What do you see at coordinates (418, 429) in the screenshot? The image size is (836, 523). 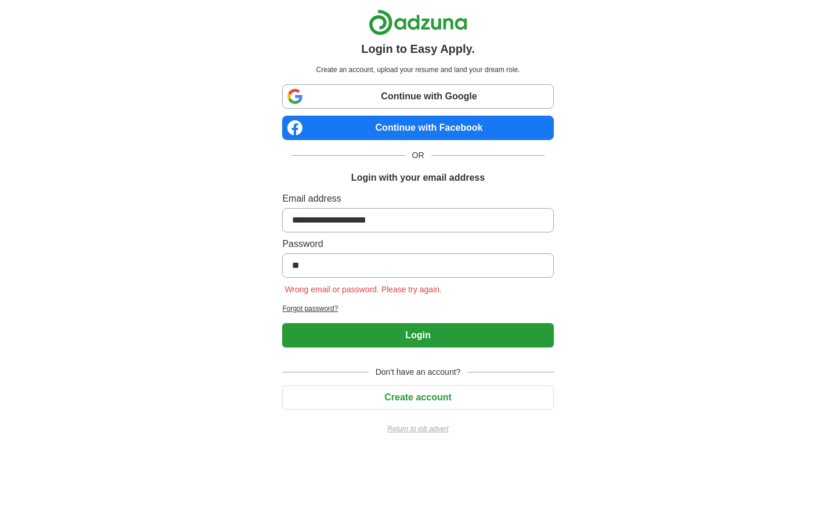 I see `p: Return to job advert` at bounding box center [418, 429].